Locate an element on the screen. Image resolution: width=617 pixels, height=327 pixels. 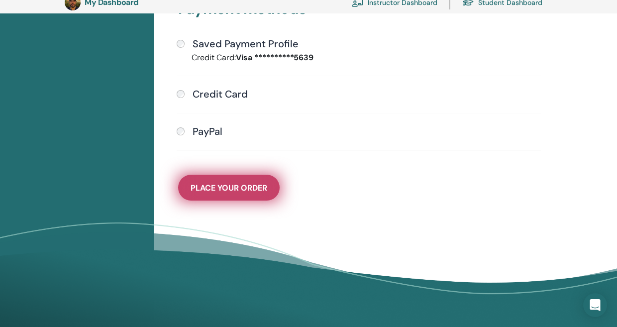
div: Open Intercom Messenger is located at coordinates (595, 305).